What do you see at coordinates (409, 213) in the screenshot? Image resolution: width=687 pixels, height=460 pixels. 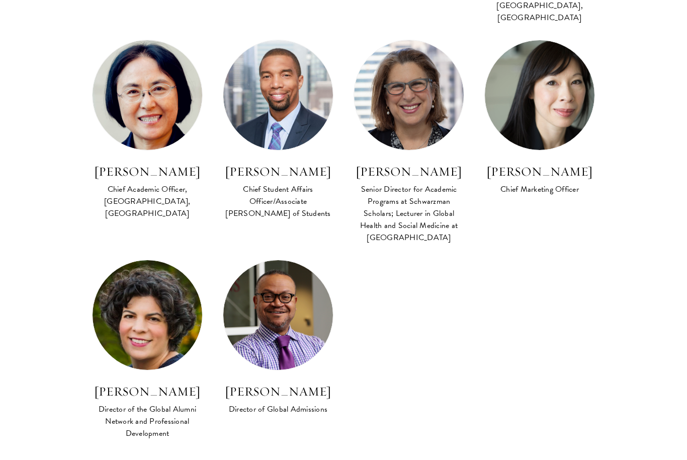 I see `div: Senior Director for Academic Programs at Schwarzman Scholars; Lecturer in Global Health and Socia...` at bounding box center [409, 213].